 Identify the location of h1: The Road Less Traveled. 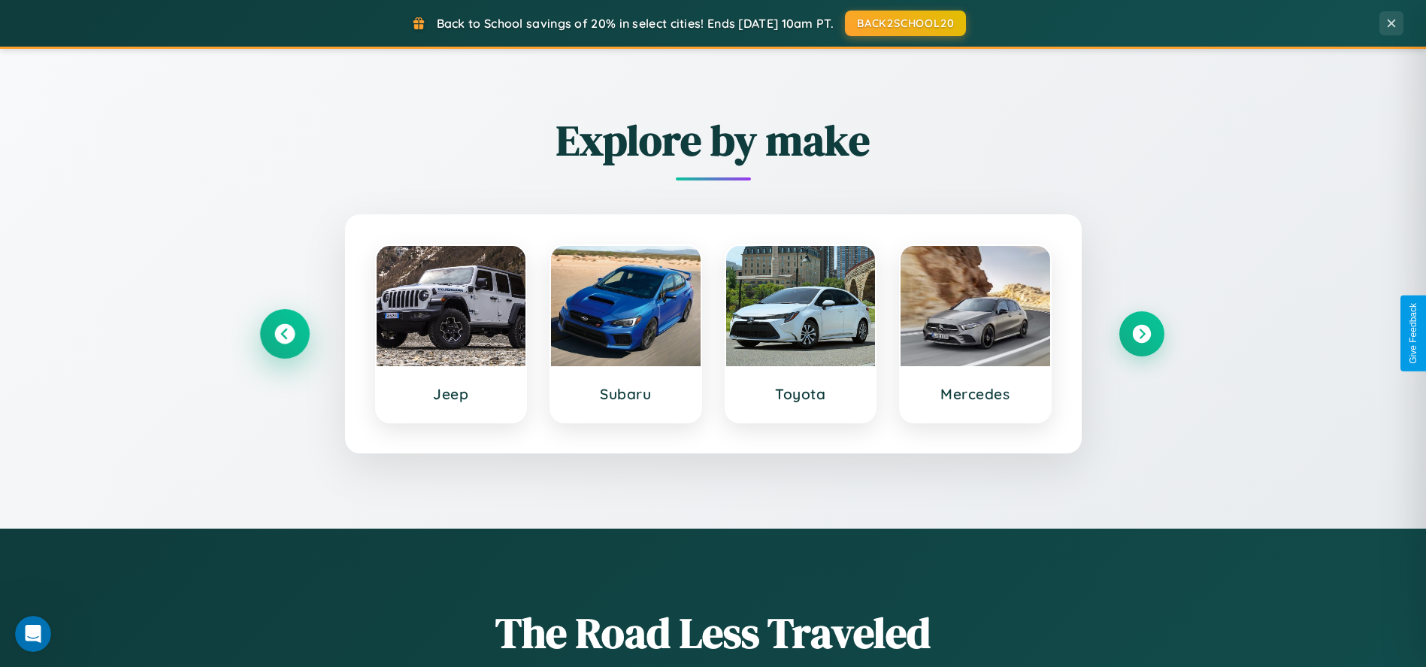
(713, 632).